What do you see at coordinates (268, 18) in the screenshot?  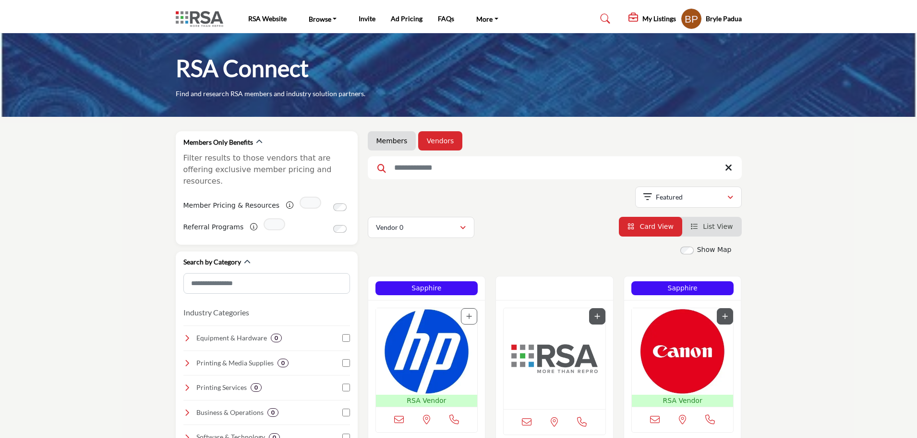 I see `a: RSA Website` at bounding box center [268, 18].